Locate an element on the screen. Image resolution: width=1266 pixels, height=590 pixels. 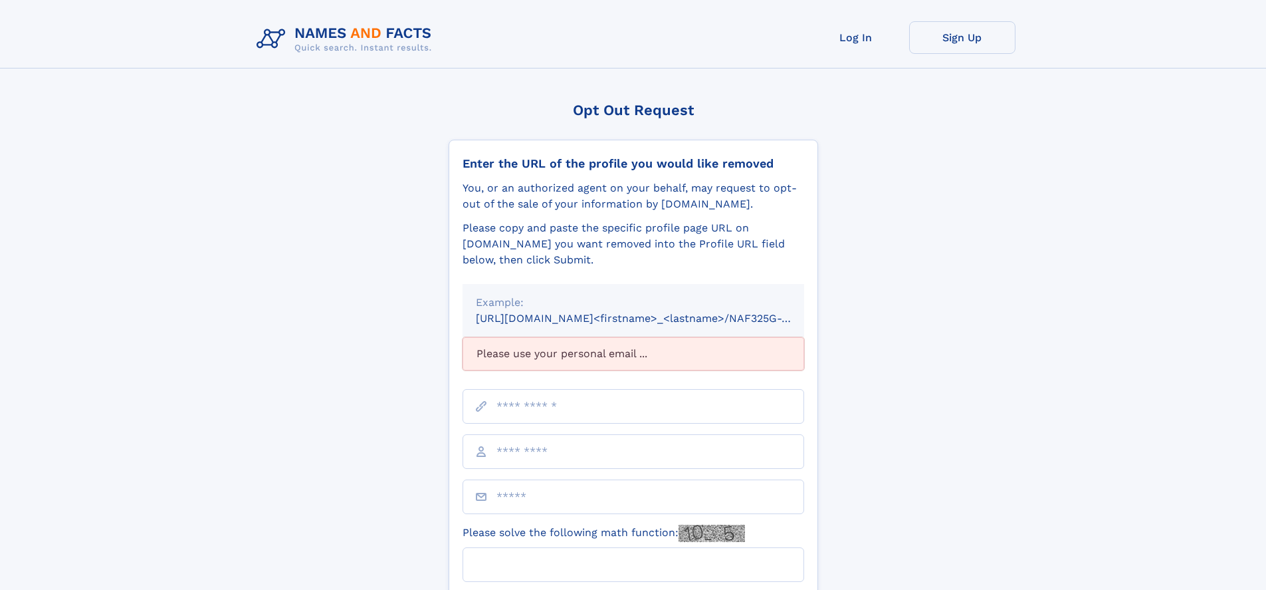
div: Enter the URL of the profile you would like removed is located at coordinates (633, 164).